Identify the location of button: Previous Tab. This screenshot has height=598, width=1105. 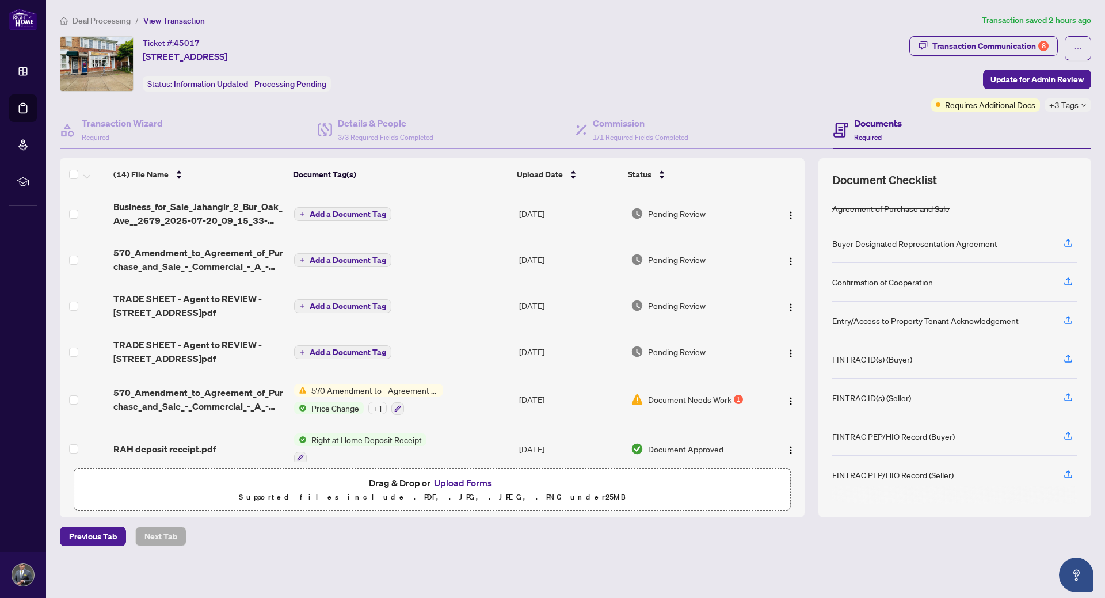
(93, 536).